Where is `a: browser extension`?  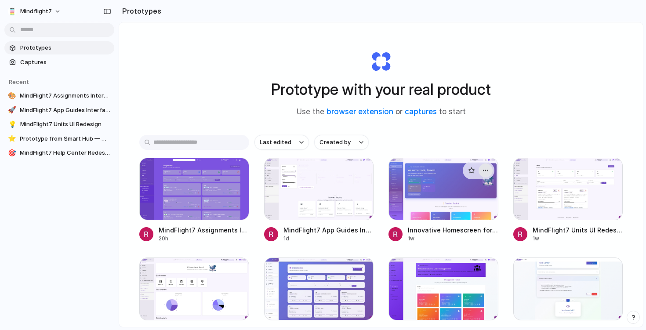
a: browser extension is located at coordinates (360, 112).